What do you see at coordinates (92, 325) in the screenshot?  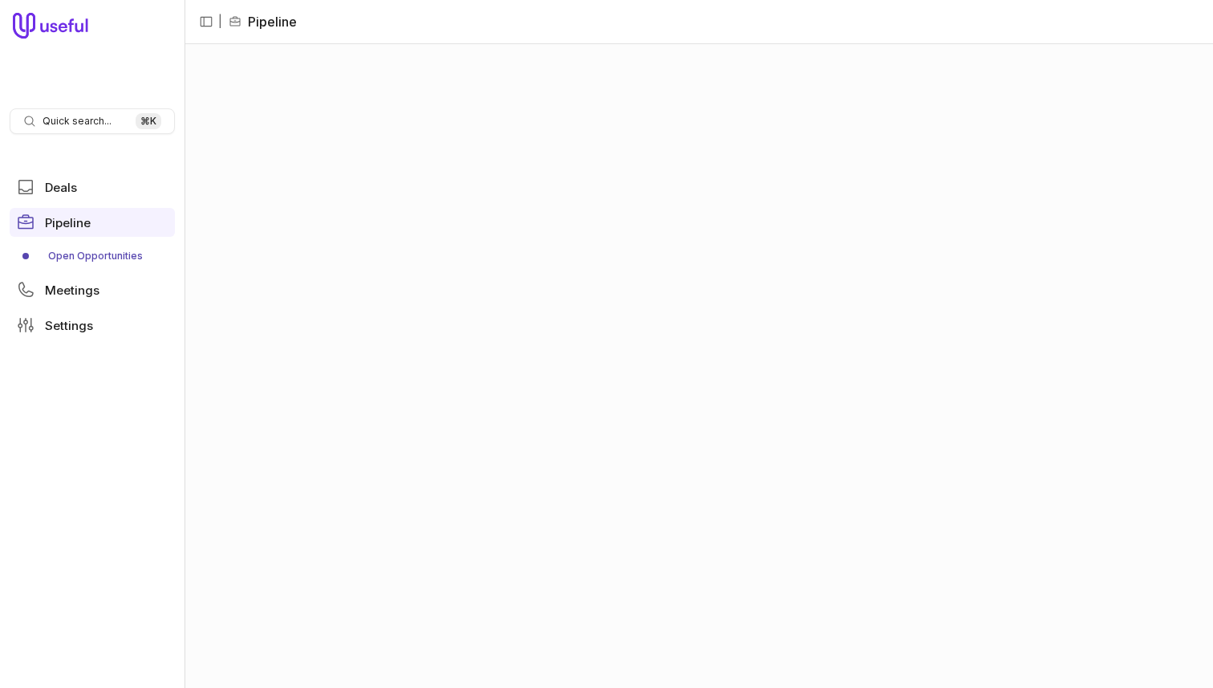 I see `a: Settings` at bounding box center [92, 325].